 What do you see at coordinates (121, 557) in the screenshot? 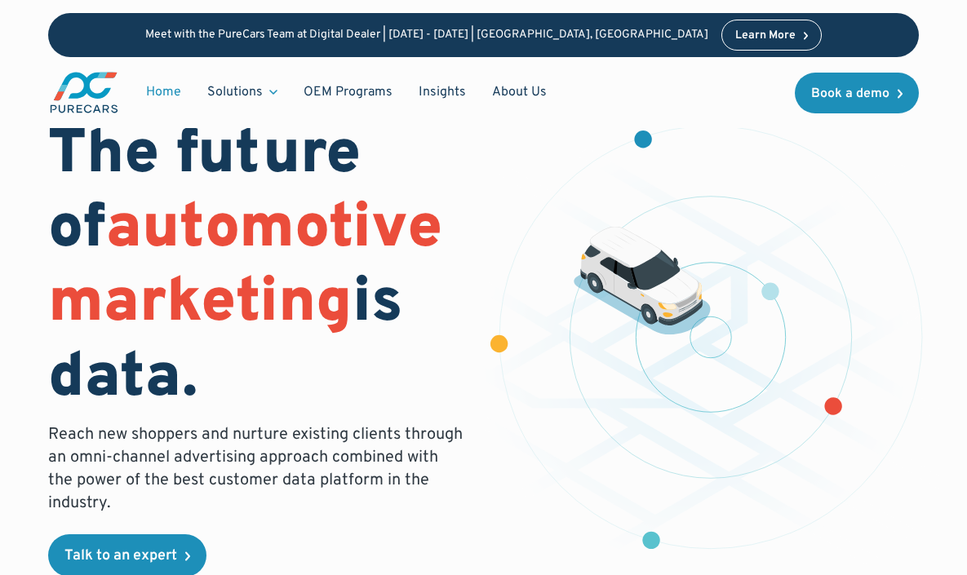
I see `div: Talk to an expert` at bounding box center [121, 557].